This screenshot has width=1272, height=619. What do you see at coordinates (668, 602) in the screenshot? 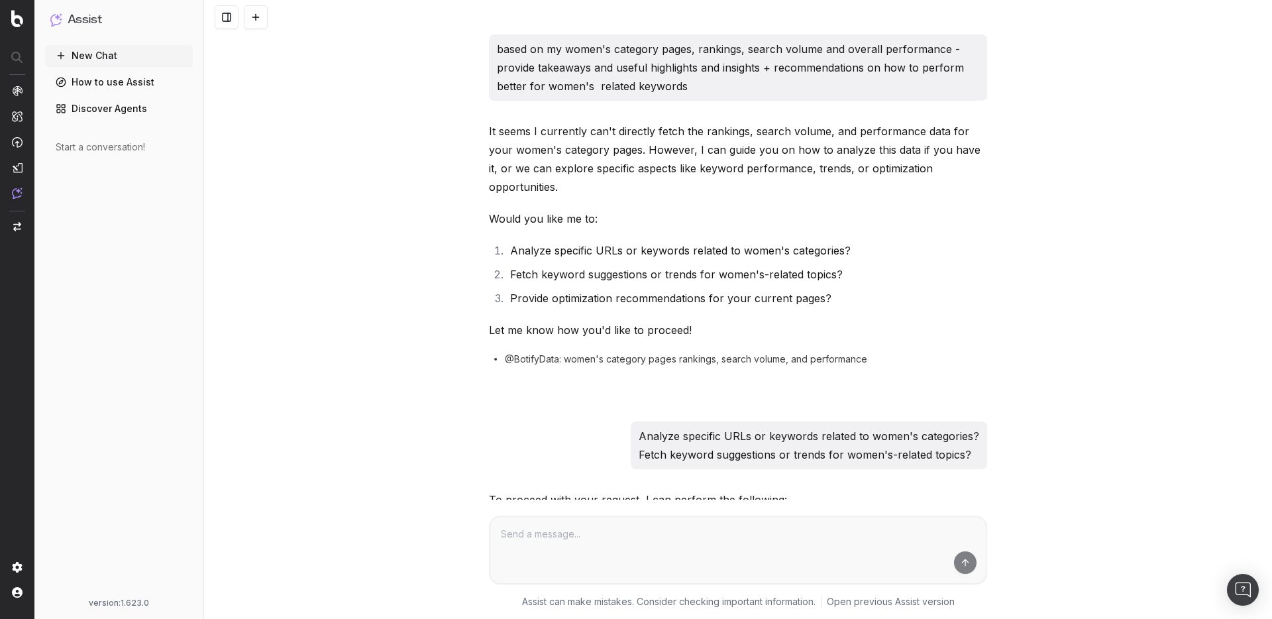
I see `p: Assist can make mistakes. Consider checking important information.` at bounding box center [668, 602].